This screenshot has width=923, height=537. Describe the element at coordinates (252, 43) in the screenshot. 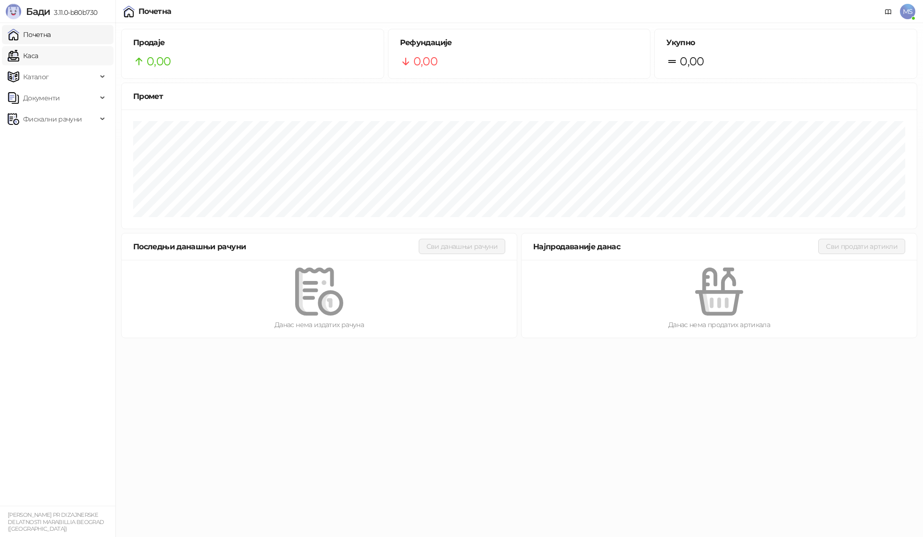

I see `h5: Продаје` at that location.